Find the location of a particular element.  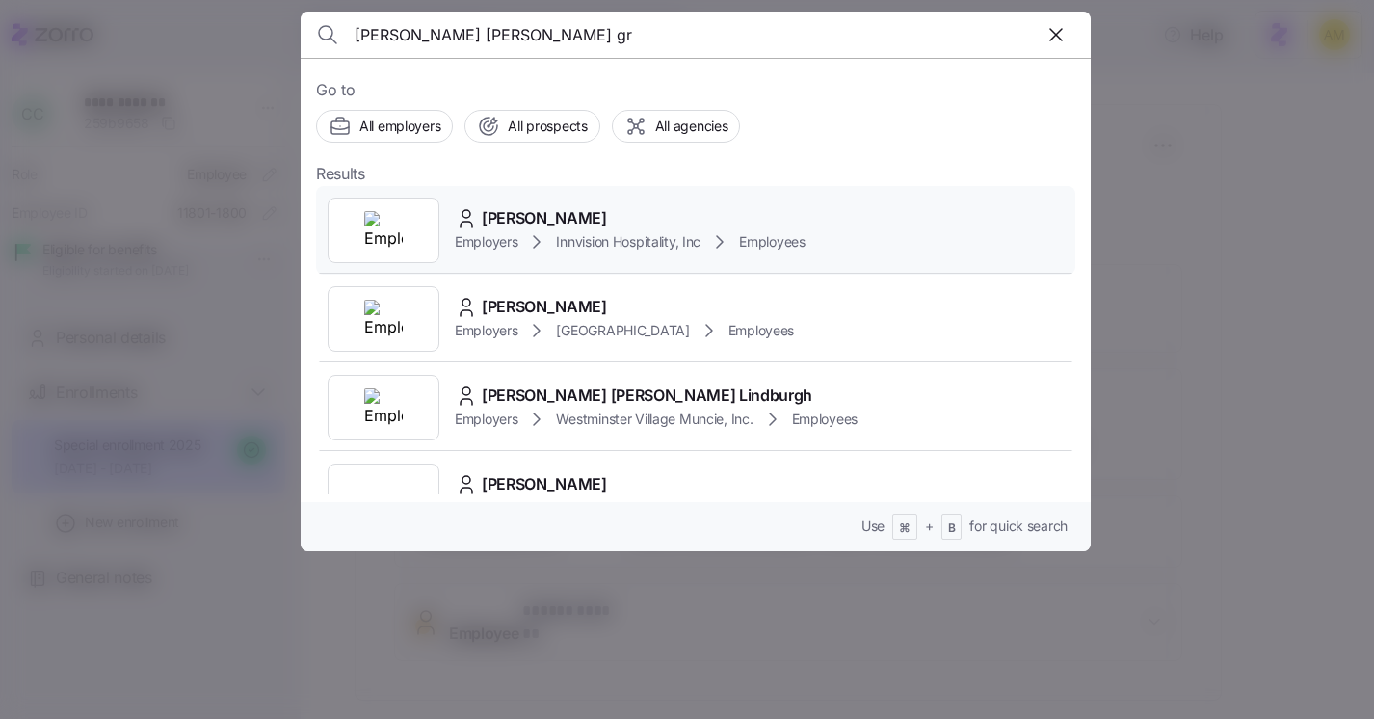

span: Go to is located at coordinates (696, 90).